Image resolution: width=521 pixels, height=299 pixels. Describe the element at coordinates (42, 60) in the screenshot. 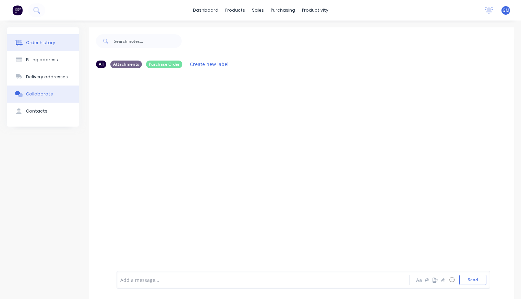

I see `div: Billing address` at that location.